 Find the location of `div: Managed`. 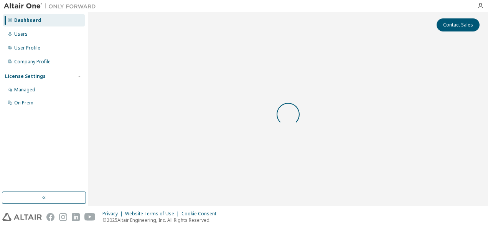

div: Managed is located at coordinates (25, 90).